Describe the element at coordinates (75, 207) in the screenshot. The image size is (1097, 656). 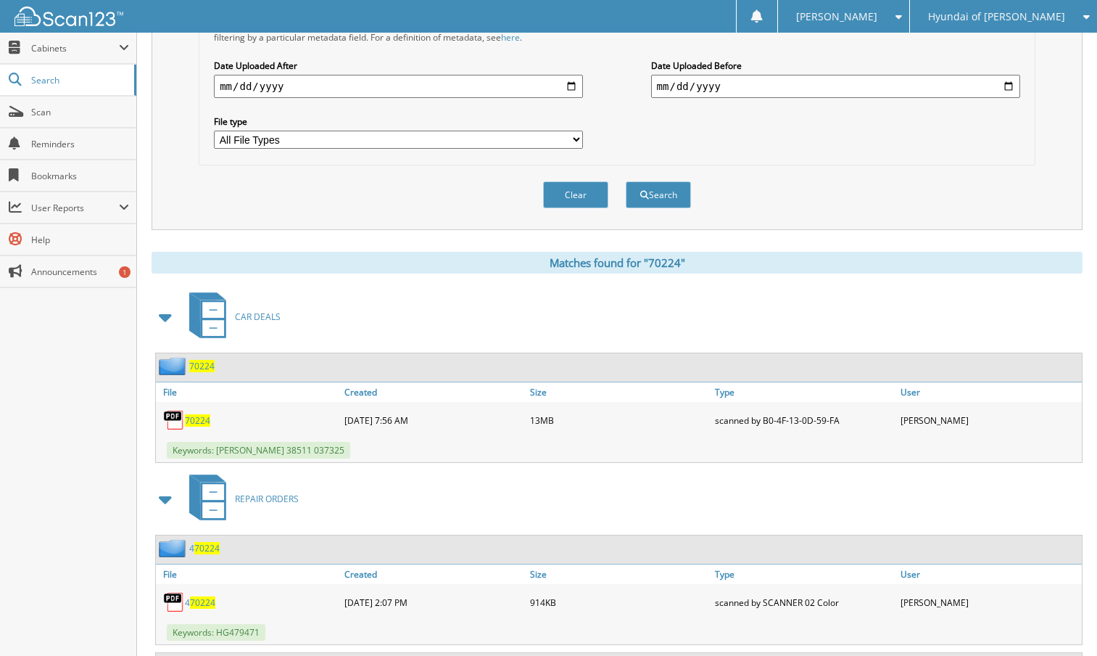
I see `span: User Reports` at that location.